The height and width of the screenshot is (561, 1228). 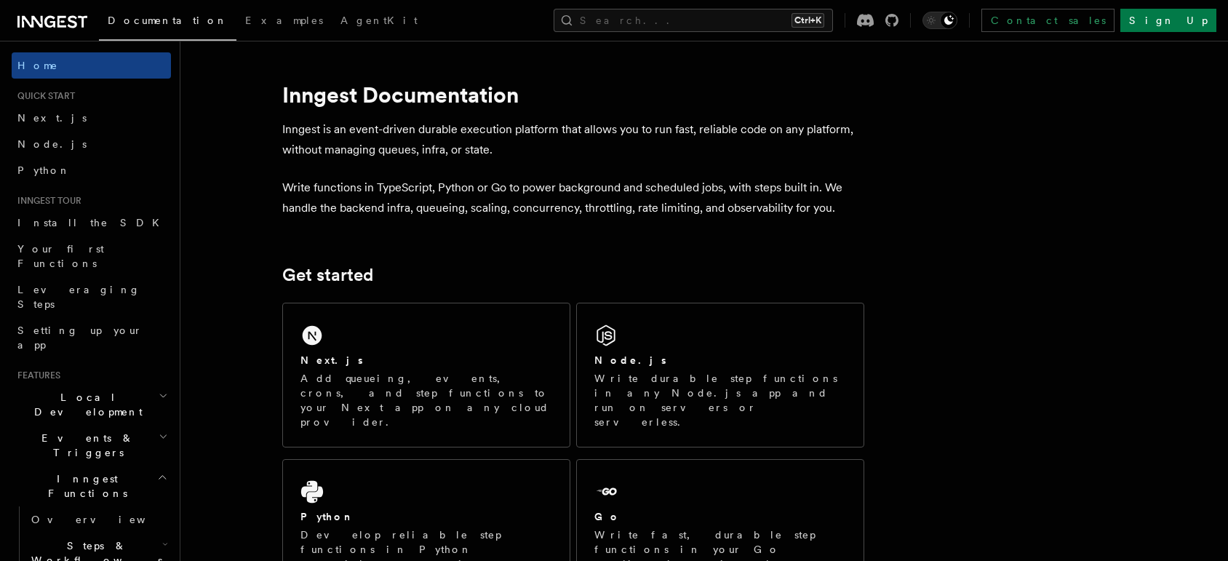 What do you see at coordinates (379, 22) in the screenshot?
I see `a: AgentKit` at bounding box center [379, 22].